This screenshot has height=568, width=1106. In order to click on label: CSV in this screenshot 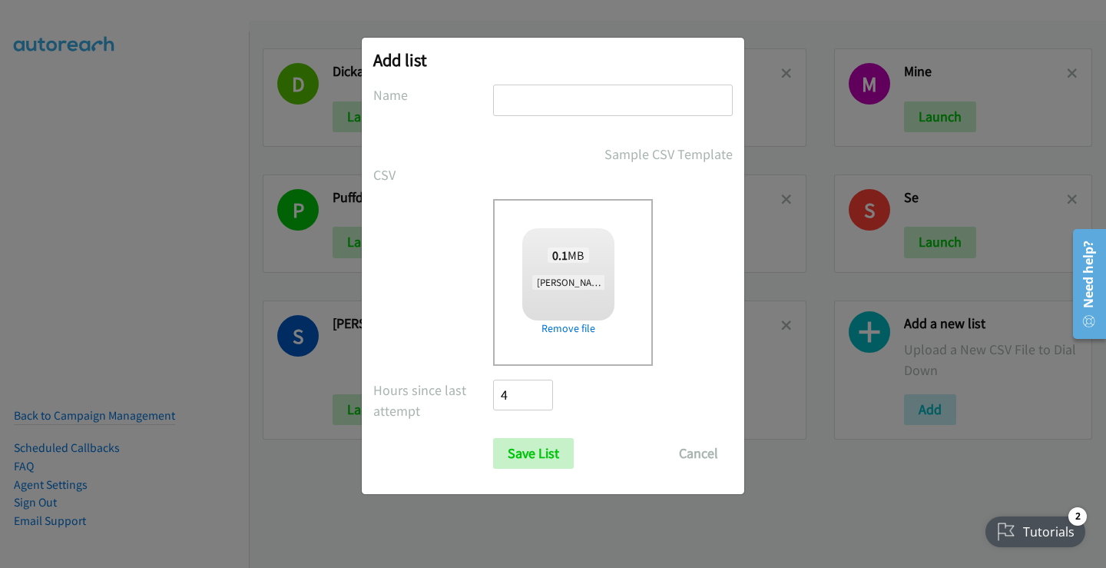, I will do `click(433, 174)`.